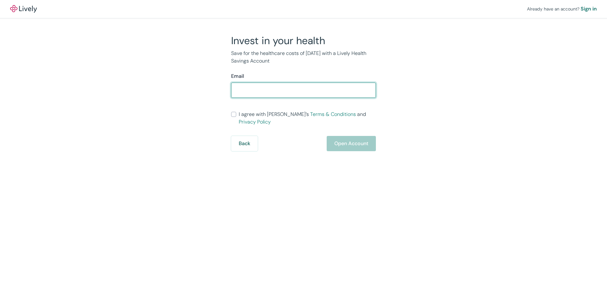 Image resolution: width=607 pixels, height=303 pixels. Describe the element at coordinates (245, 144) in the screenshot. I see `button: Back` at that location.